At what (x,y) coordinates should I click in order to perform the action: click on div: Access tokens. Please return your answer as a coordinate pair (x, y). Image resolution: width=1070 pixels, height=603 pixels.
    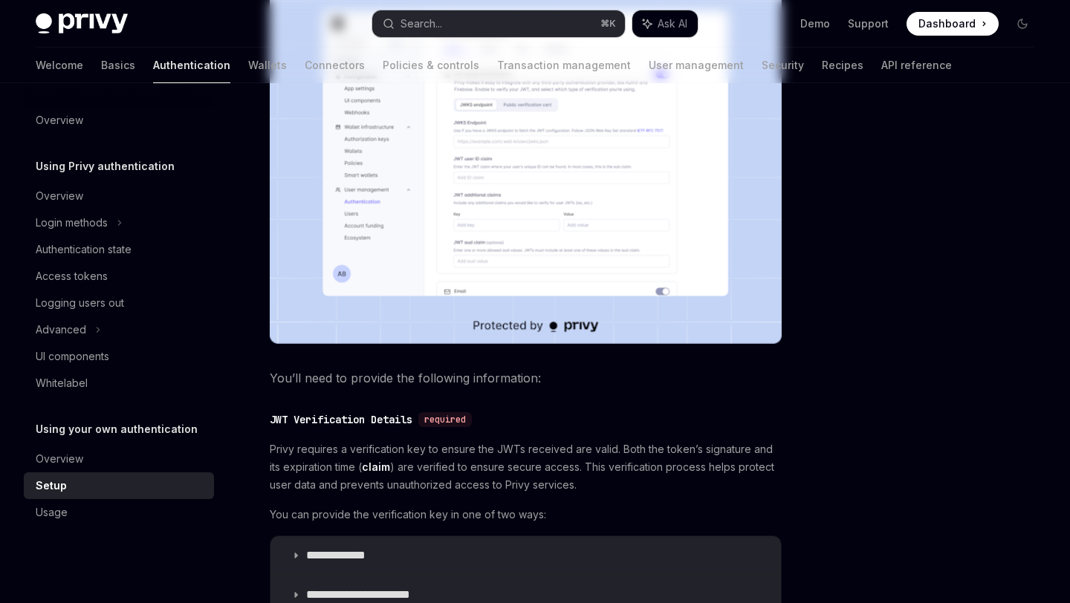
    Looking at the image, I should click on (71, 276).